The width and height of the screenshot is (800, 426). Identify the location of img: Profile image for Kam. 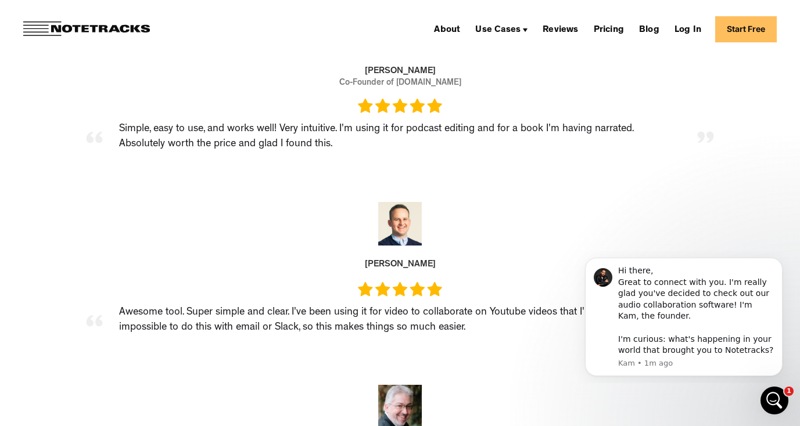
(35, 27).